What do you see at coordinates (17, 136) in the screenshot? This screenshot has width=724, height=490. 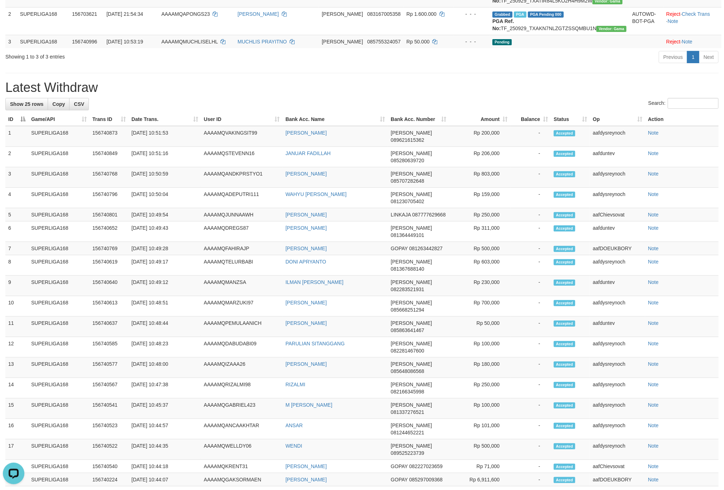 I see `td: 1` at bounding box center [17, 136].